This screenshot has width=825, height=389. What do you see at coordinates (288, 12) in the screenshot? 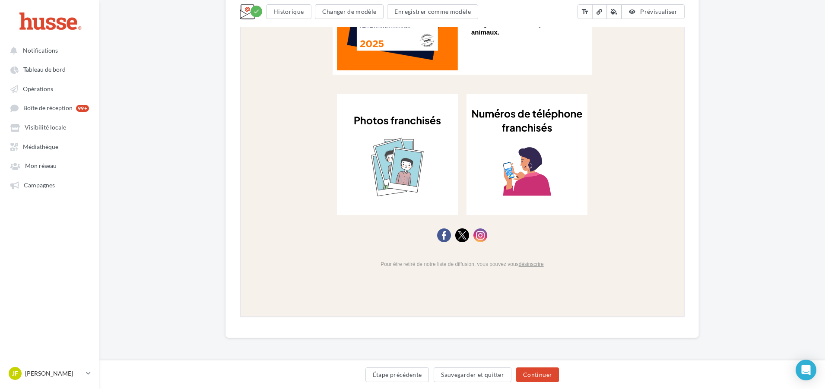
I see `button: Historique` at bounding box center [288, 12].